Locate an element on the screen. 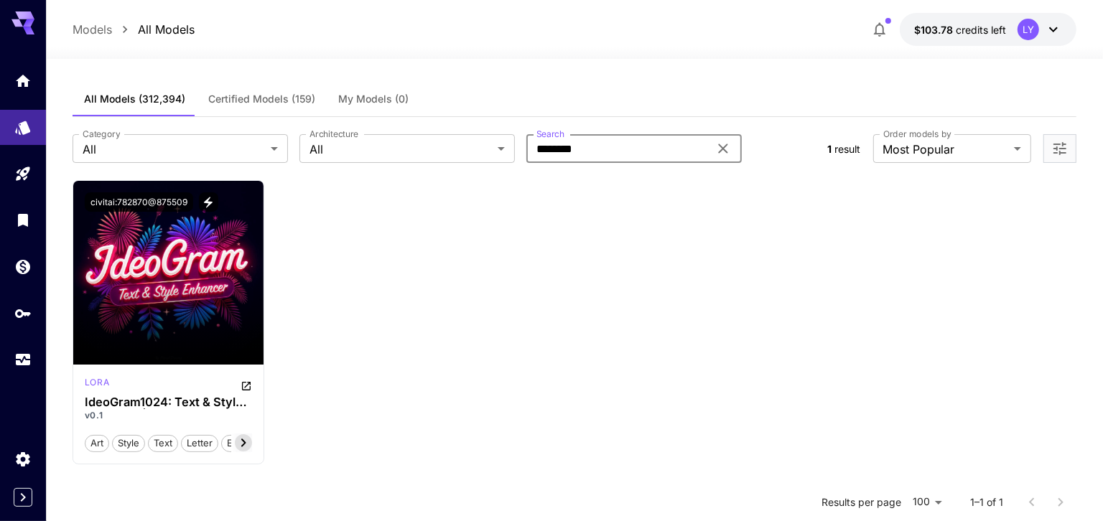  span: Most Popular is located at coordinates (946, 149).